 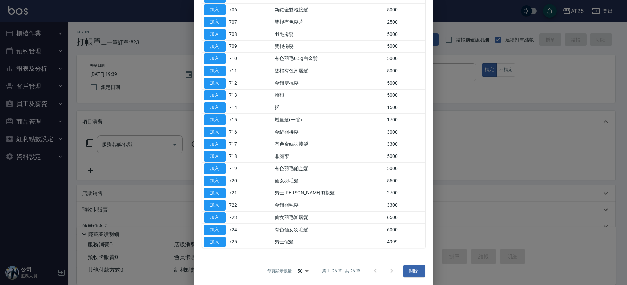 What do you see at coordinates (405, 242) in the screenshot?
I see `td: 4999` at bounding box center [405, 242].